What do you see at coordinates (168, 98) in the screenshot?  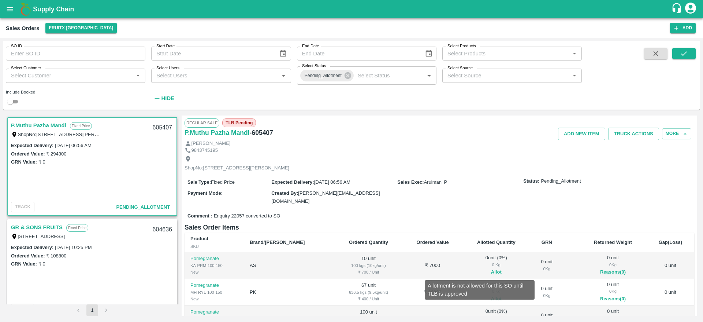 I see `strong: Hide` at bounding box center [168, 98].